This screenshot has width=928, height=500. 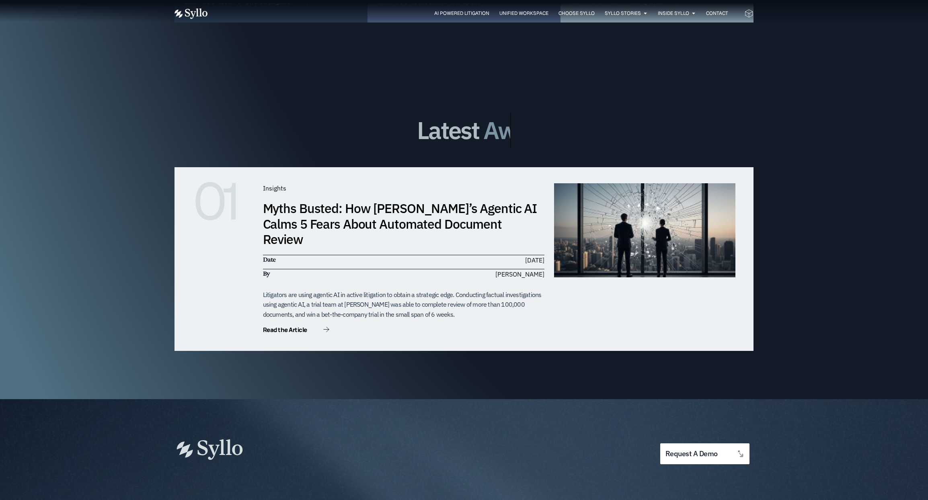 I want to click on img: muthsBusted, so click(x=645, y=230).